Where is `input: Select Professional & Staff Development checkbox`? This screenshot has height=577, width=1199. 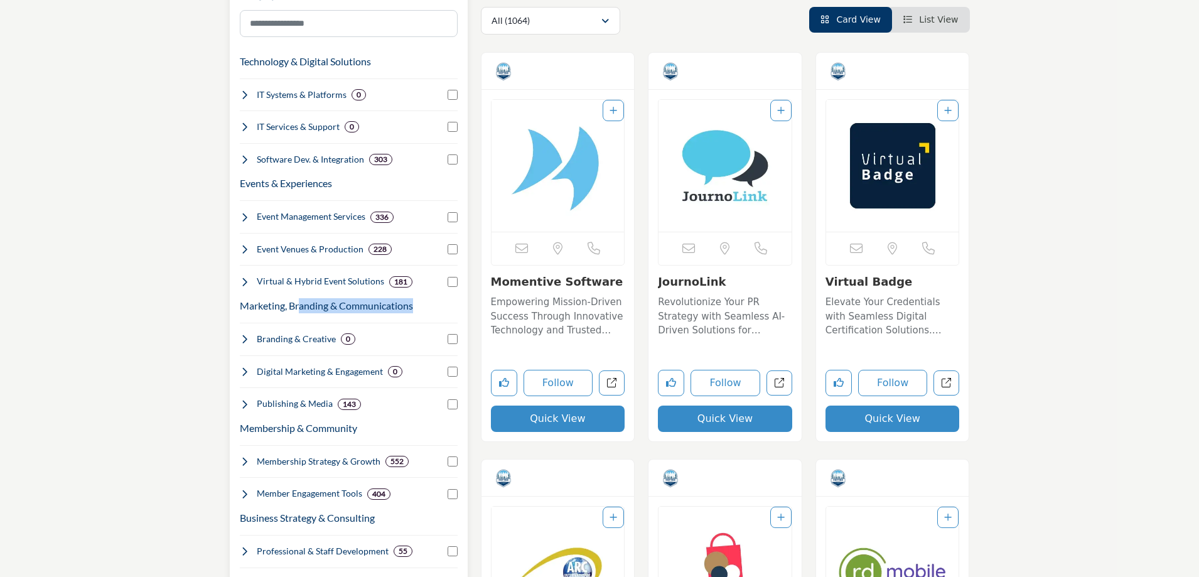
input: Select Professional & Staff Development checkbox is located at coordinates (453, 551).